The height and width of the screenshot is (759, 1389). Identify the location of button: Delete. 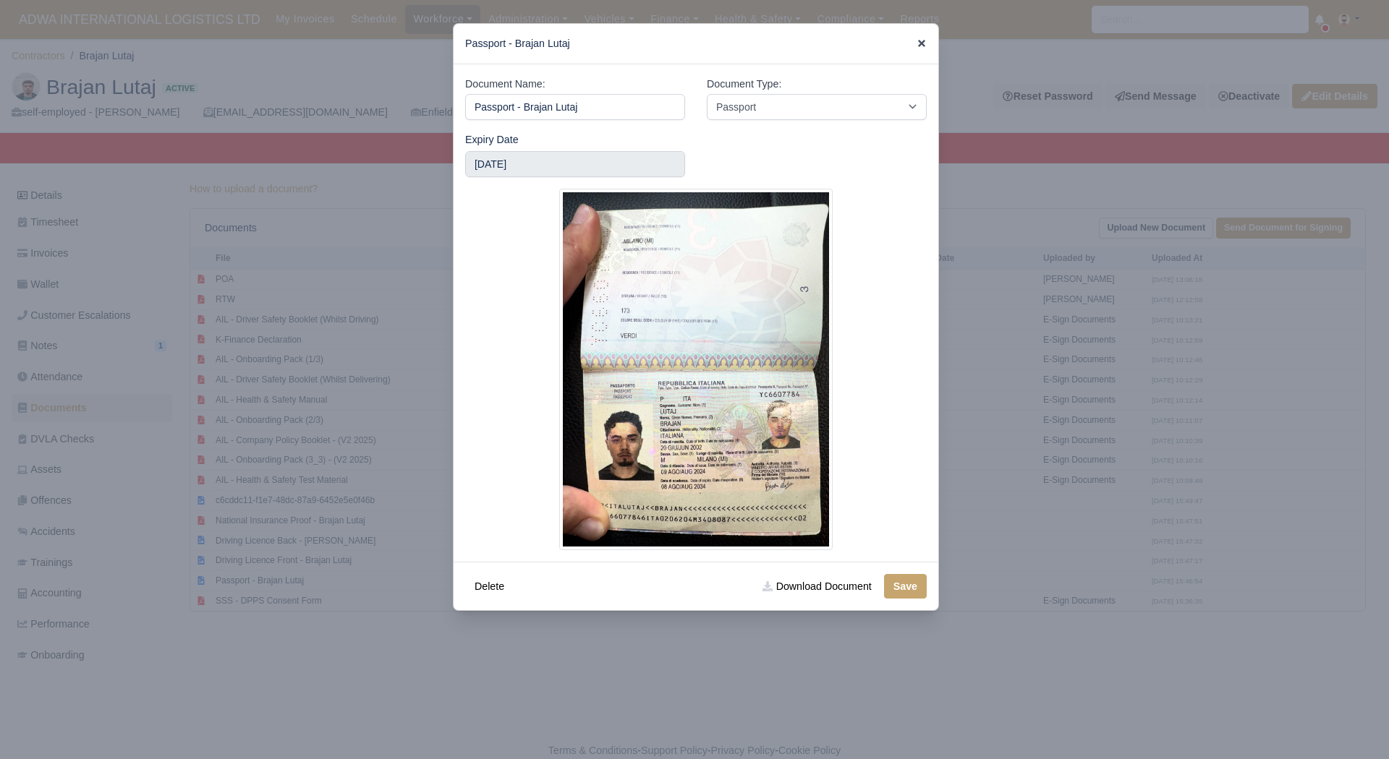
(489, 587).